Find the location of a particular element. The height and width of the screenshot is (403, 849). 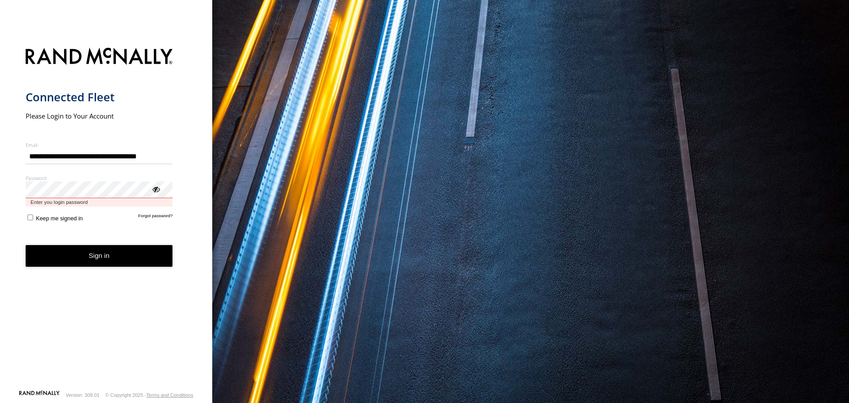

img: Rand McNally is located at coordinates (99, 57).